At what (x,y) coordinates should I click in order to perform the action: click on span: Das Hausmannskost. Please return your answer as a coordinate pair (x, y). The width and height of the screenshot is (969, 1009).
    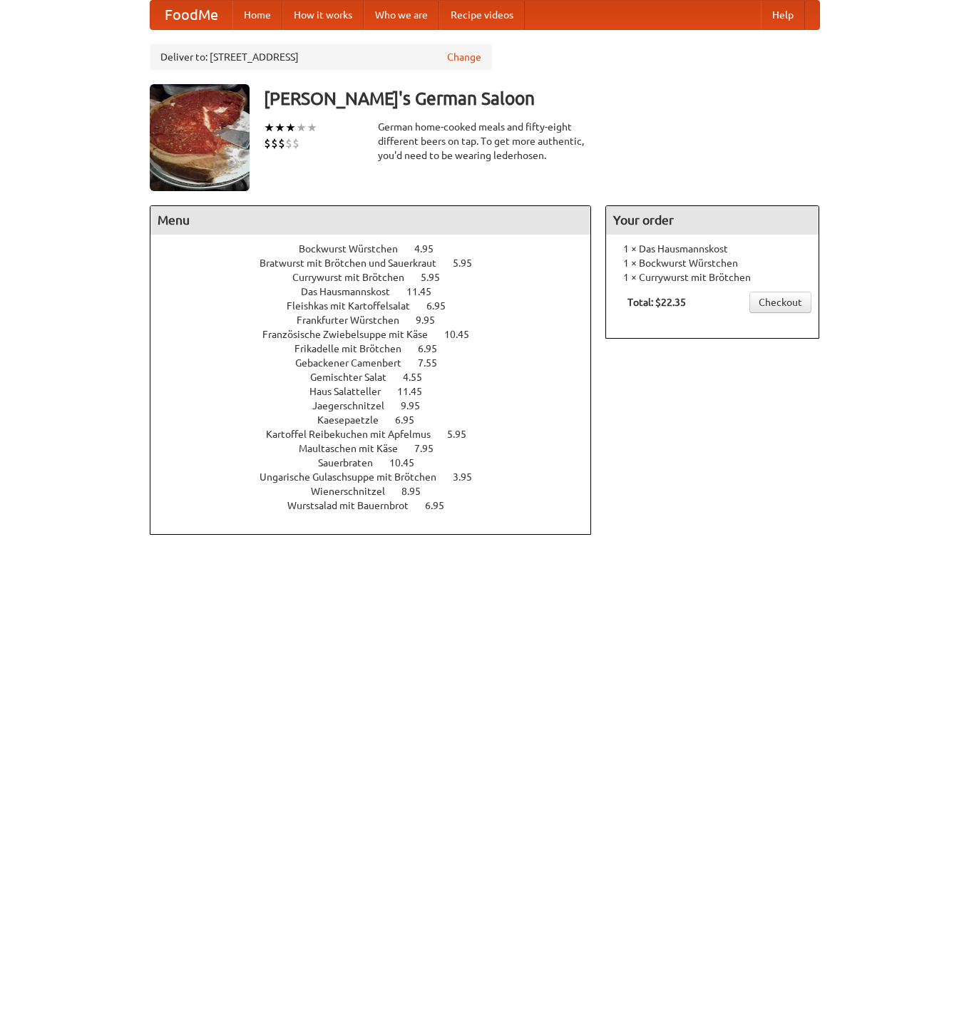
    Looking at the image, I should click on (352, 292).